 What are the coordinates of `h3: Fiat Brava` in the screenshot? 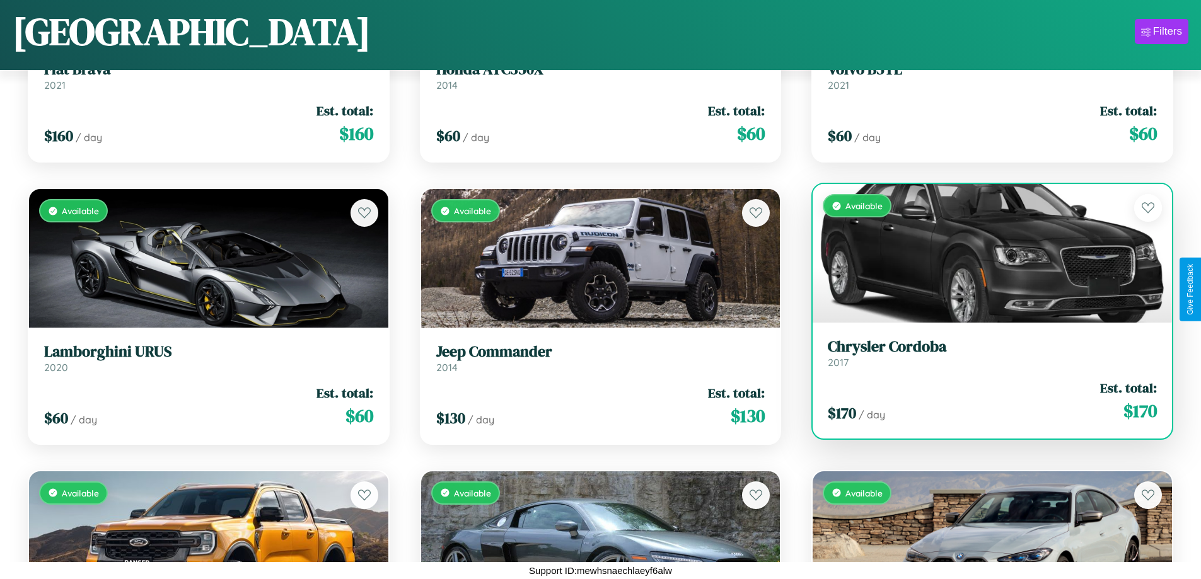 It's located at (209, 69).